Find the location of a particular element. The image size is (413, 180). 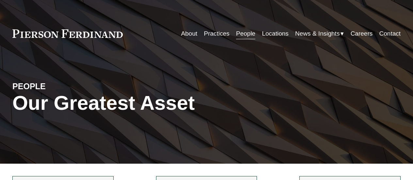

h1: Our Greatest Asset is located at coordinates (142, 103).